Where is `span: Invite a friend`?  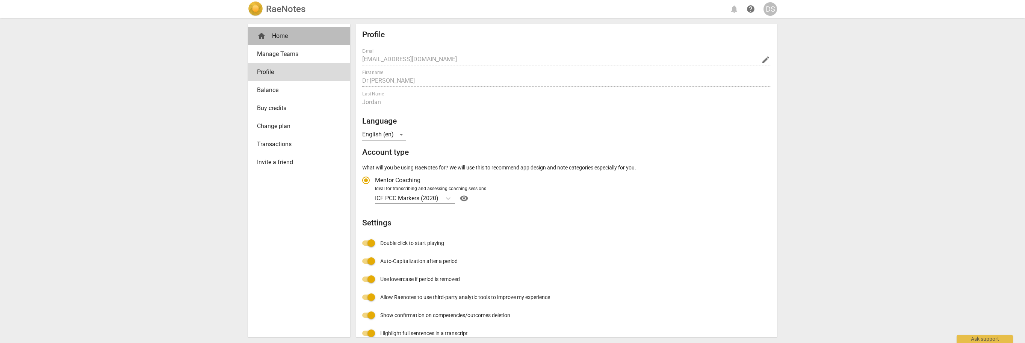
span: Invite a friend is located at coordinates (296, 162).